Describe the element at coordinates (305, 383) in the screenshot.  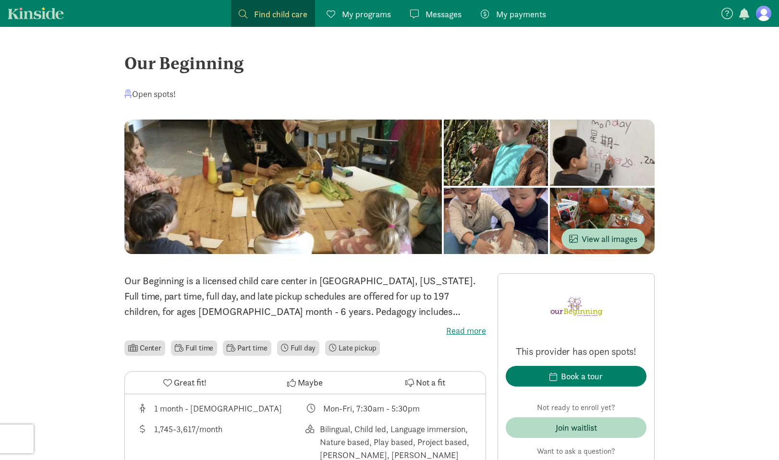
I see `button: Maybe` at that location.